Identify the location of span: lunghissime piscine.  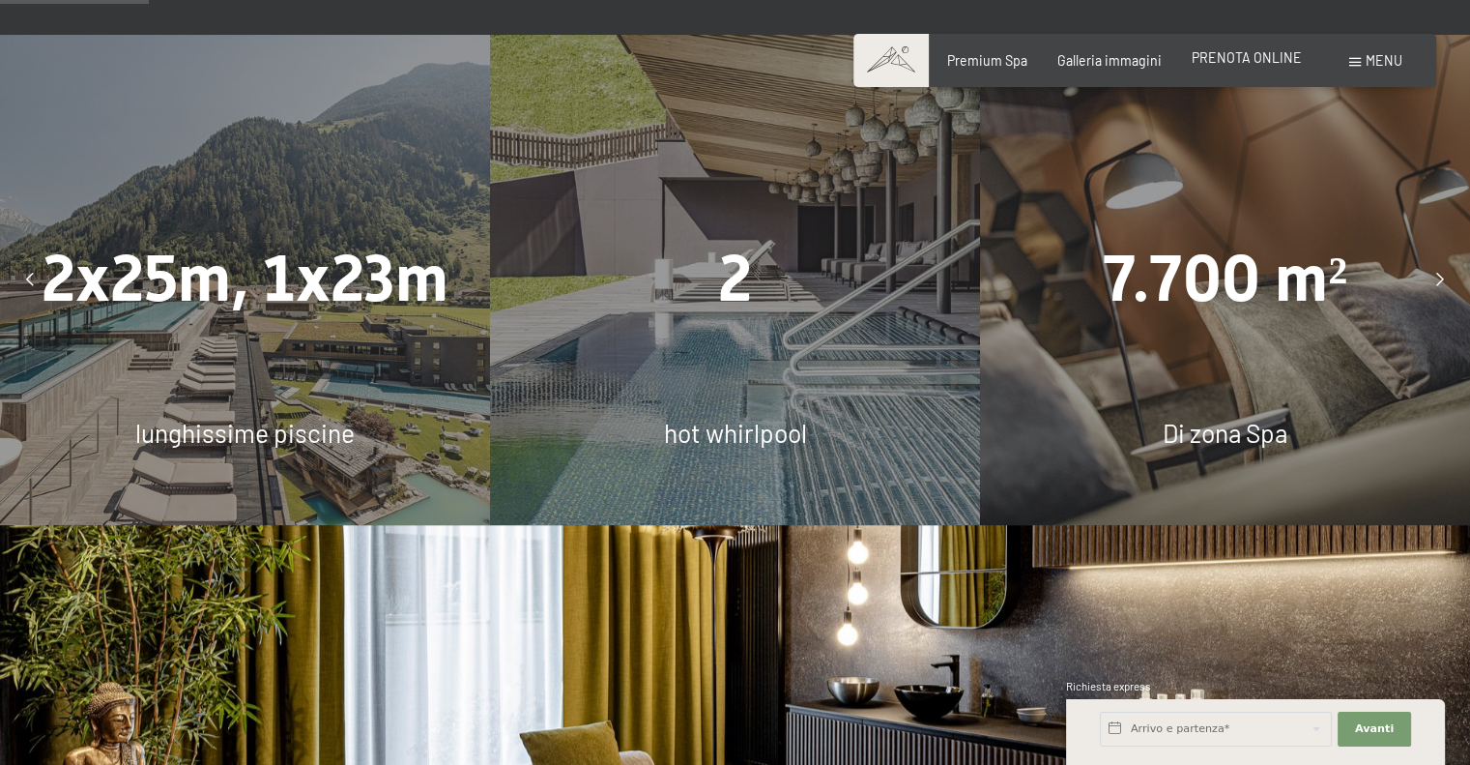
(245, 432).